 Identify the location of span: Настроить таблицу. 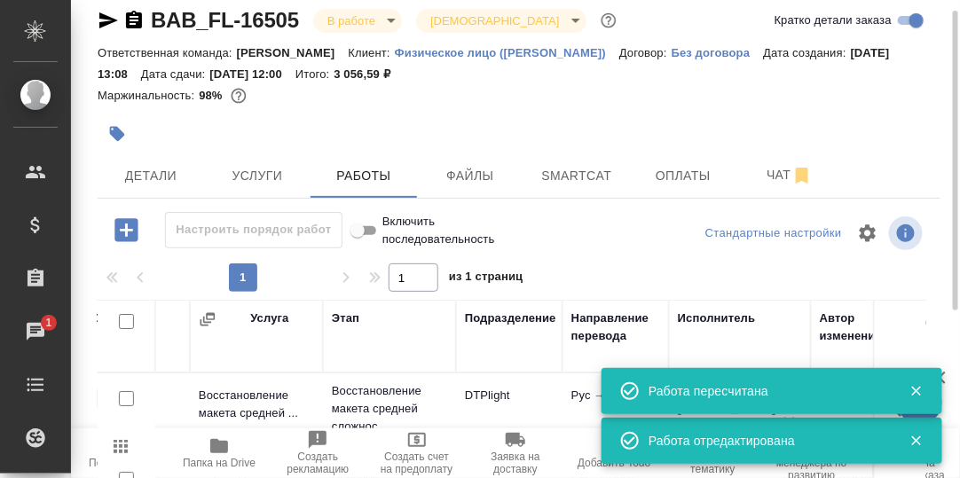
(867, 233).